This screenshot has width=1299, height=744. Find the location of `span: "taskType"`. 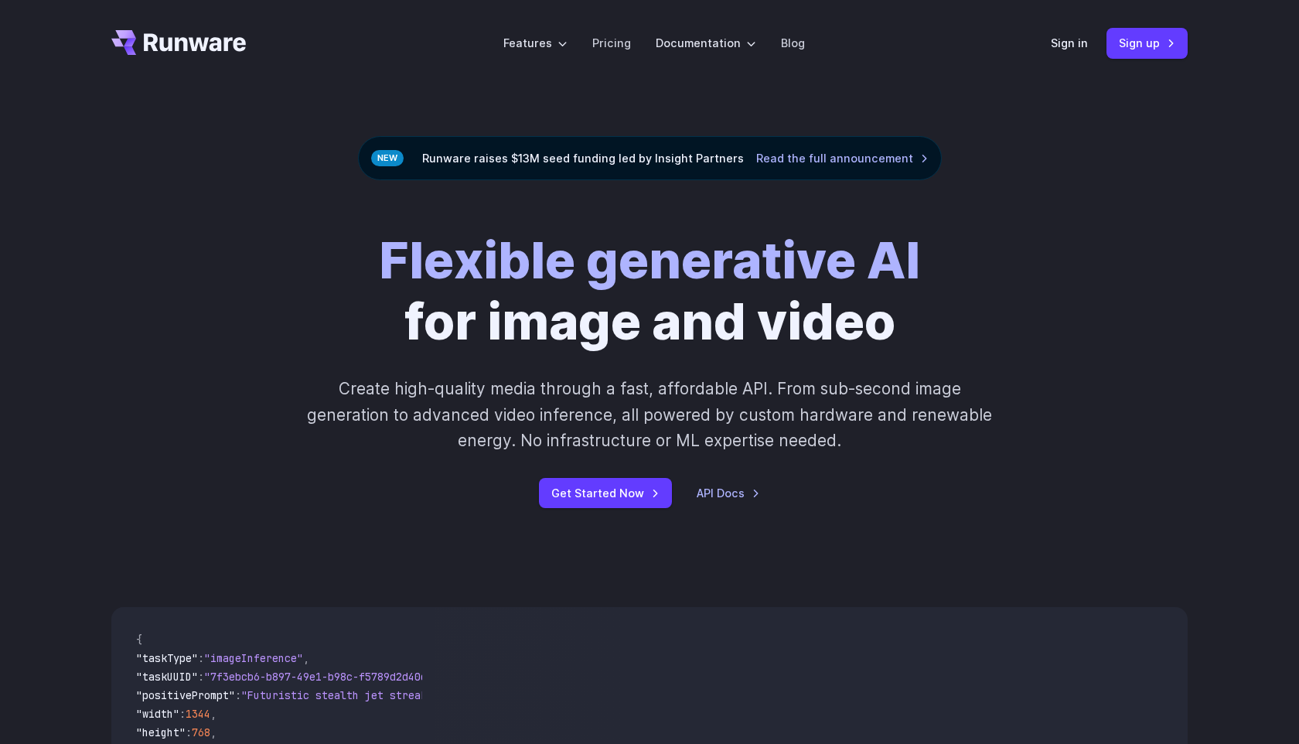

span: "taskType" is located at coordinates (167, 658).